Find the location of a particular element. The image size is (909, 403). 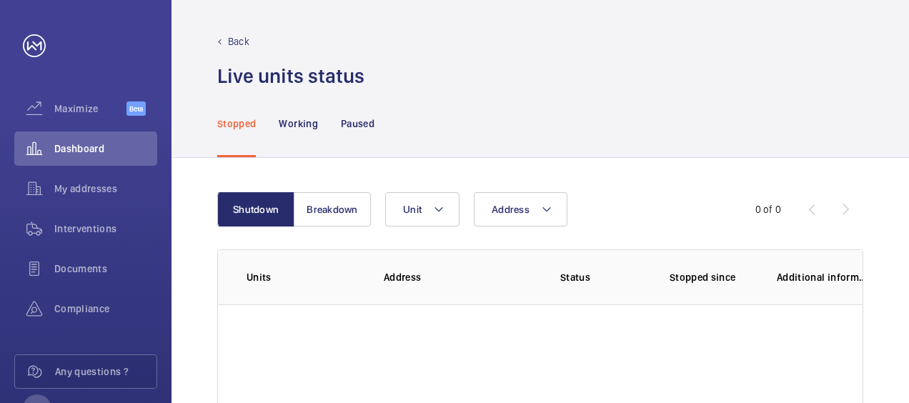

p: Paused is located at coordinates (357, 124).